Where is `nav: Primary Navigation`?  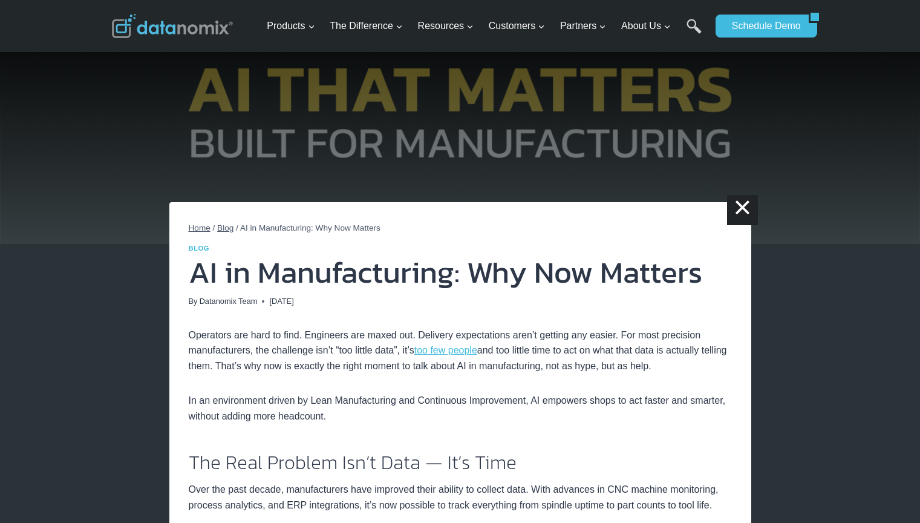 nav: Primary Navigation is located at coordinates (486, 26).